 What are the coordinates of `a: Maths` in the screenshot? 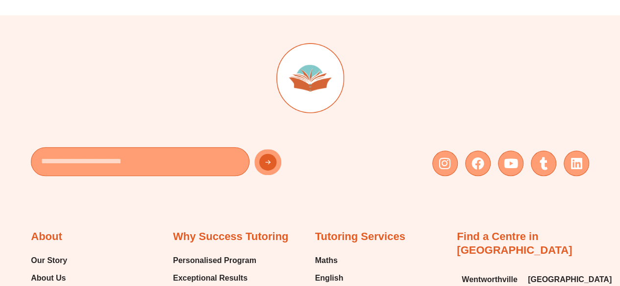 It's located at (338, 261).